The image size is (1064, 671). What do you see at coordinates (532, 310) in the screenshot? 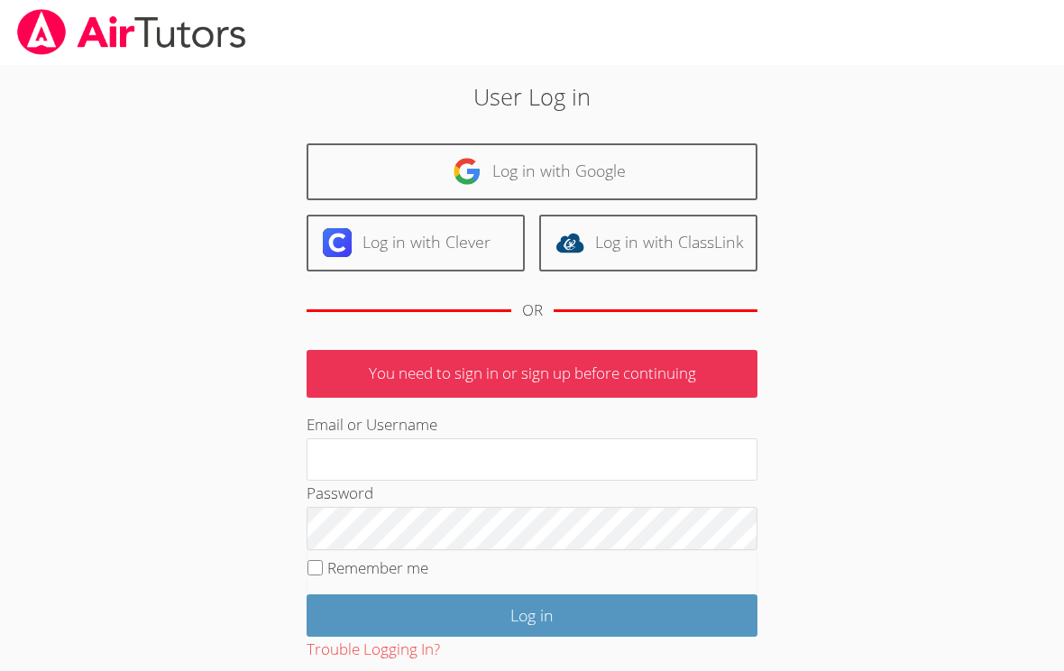
I see `div: OR` at bounding box center [532, 310].